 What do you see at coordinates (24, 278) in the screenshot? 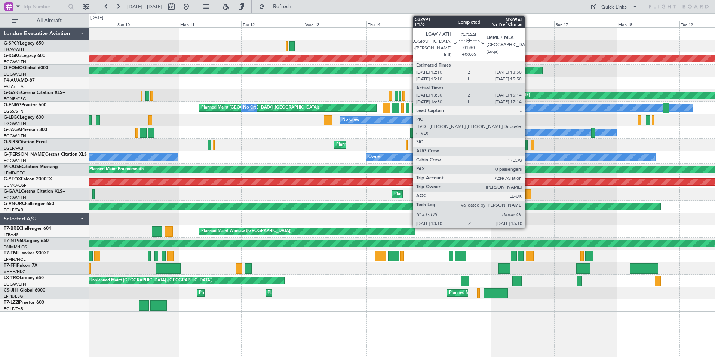
I see `a: LX-TROLegacy 650` at bounding box center [24, 278].